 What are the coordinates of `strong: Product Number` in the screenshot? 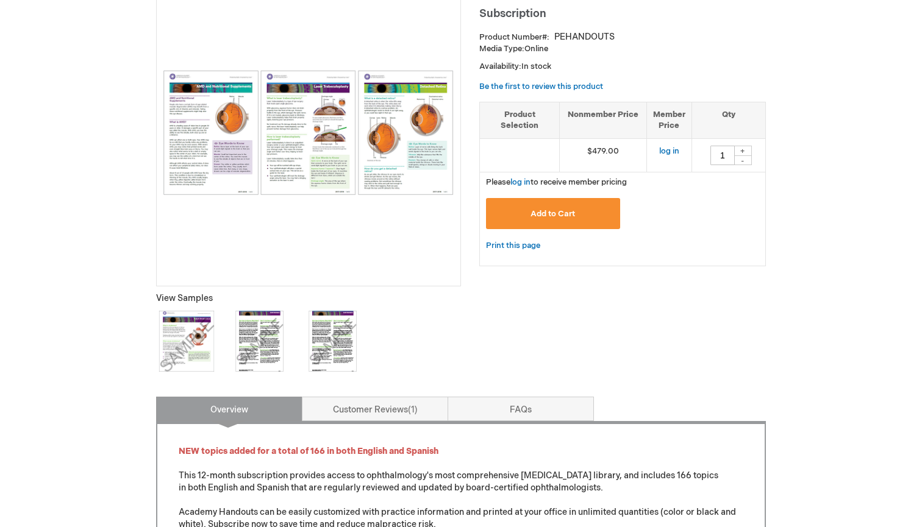 It's located at (514, 37).